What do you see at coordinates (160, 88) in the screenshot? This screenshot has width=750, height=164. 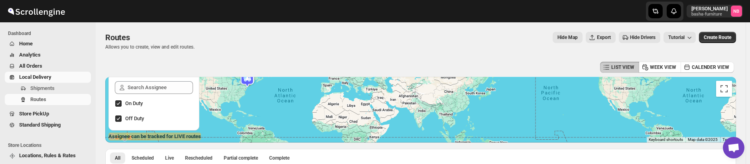 I see `input: Search Assignee` at bounding box center [160, 88].